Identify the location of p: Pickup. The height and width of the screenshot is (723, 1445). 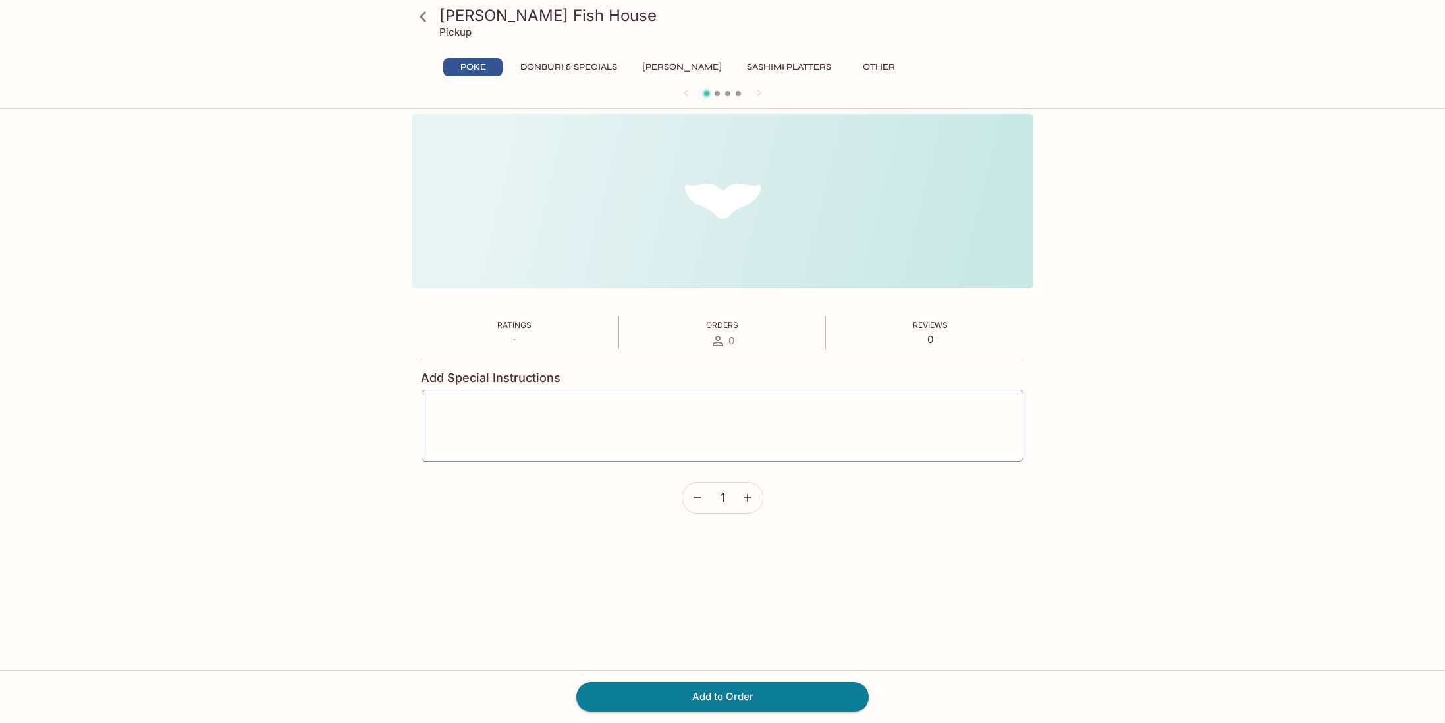
(455, 32).